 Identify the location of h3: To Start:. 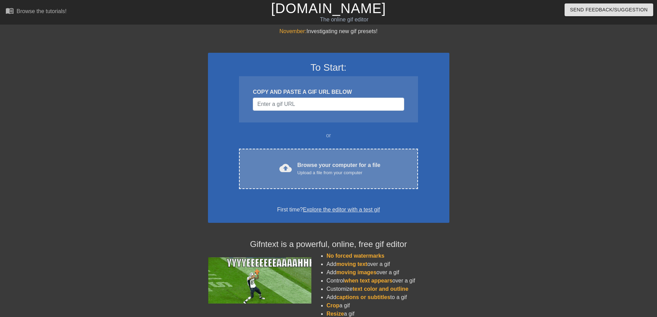
(329, 68).